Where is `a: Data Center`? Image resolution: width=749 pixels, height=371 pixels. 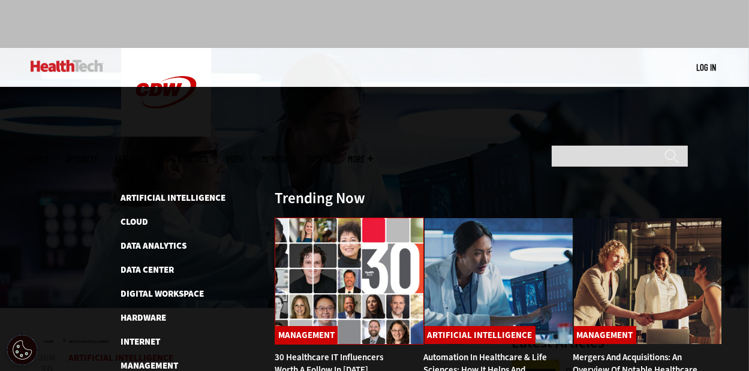
a: Data Center is located at coordinates (147, 270).